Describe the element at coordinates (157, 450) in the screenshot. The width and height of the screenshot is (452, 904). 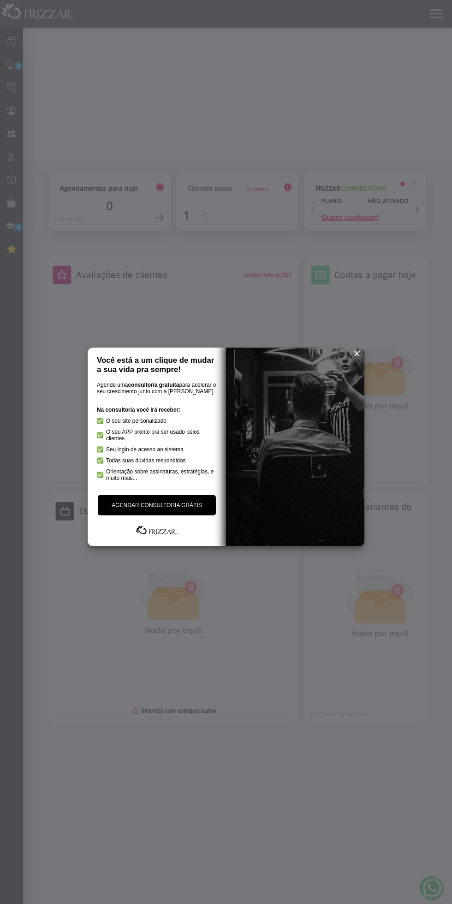
I see `li: Seu login de acesso ao sistema` at that location.